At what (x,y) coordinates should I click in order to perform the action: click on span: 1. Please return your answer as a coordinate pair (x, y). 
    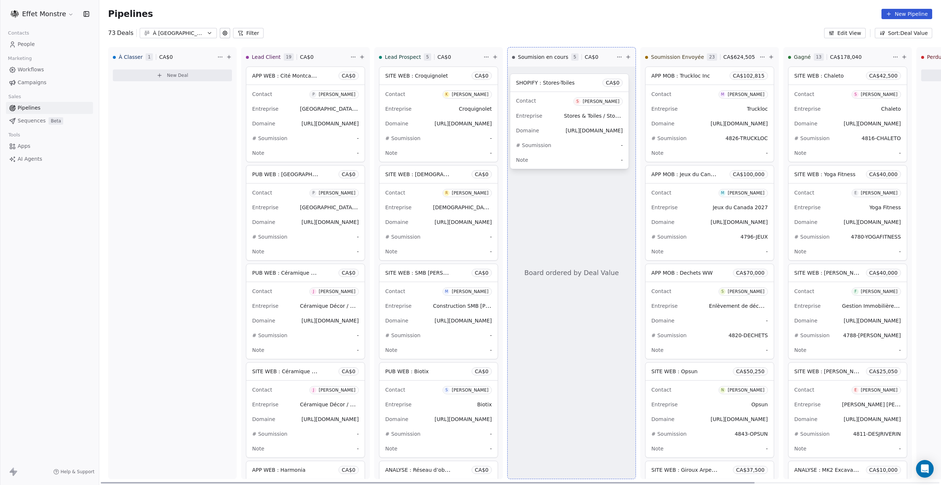
    Looking at the image, I should click on (149, 57).